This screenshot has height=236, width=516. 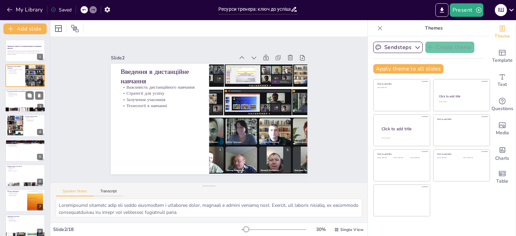 I want to click on button: Speaker Notes, so click(x=75, y=193).